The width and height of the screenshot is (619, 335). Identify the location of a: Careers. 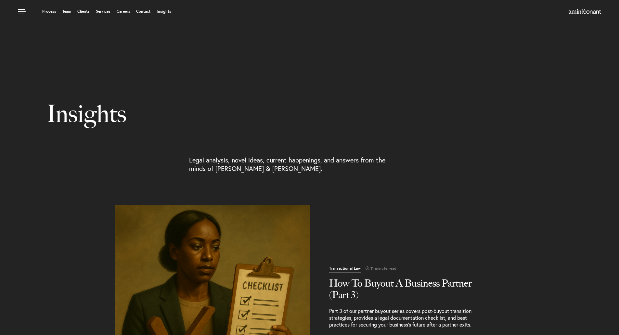
(123, 11).